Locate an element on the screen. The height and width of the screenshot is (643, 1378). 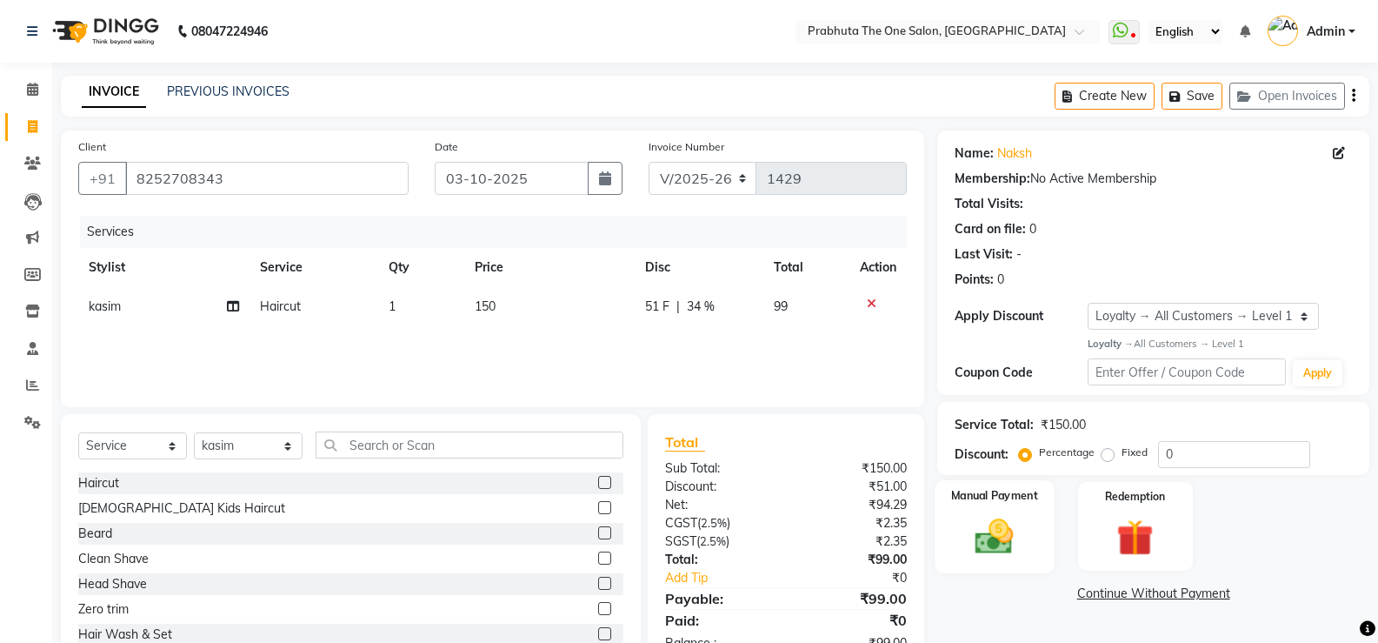
a: Naksh is located at coordinates (1015, 153).